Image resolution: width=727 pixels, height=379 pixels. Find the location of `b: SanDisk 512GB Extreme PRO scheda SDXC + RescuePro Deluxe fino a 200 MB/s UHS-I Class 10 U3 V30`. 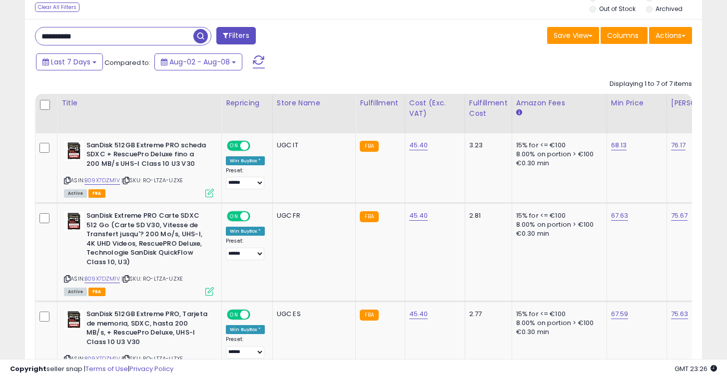

b: SanDisk 512GB Extreme PRO scheda SDXC + RescuePro Deluxe fino a 200 MB/s UHS-I Class 10 U3 V30 is located at coordinates (147, 156).